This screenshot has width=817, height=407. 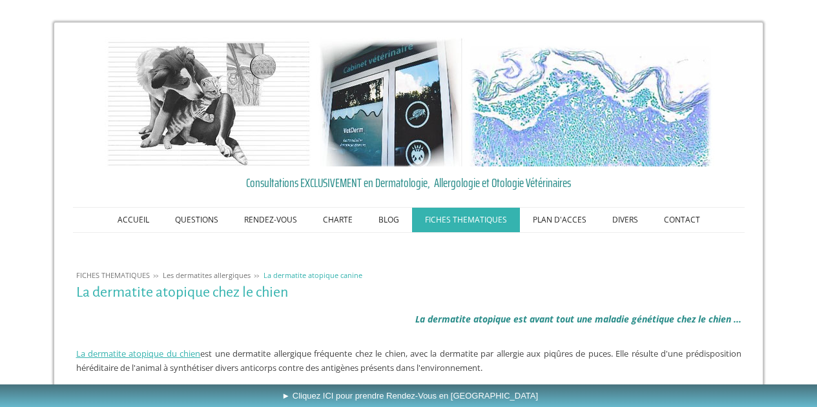 What do you see at coordinates (113, 275) in the screenshot?
I see `span: FICHES THEMATIQUES` at bounding box center [113, 275].